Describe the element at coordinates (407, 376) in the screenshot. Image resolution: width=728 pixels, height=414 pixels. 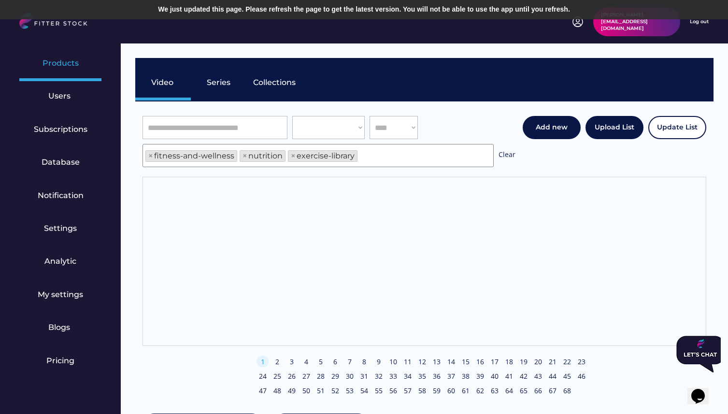
I see `div: 34` at that location.